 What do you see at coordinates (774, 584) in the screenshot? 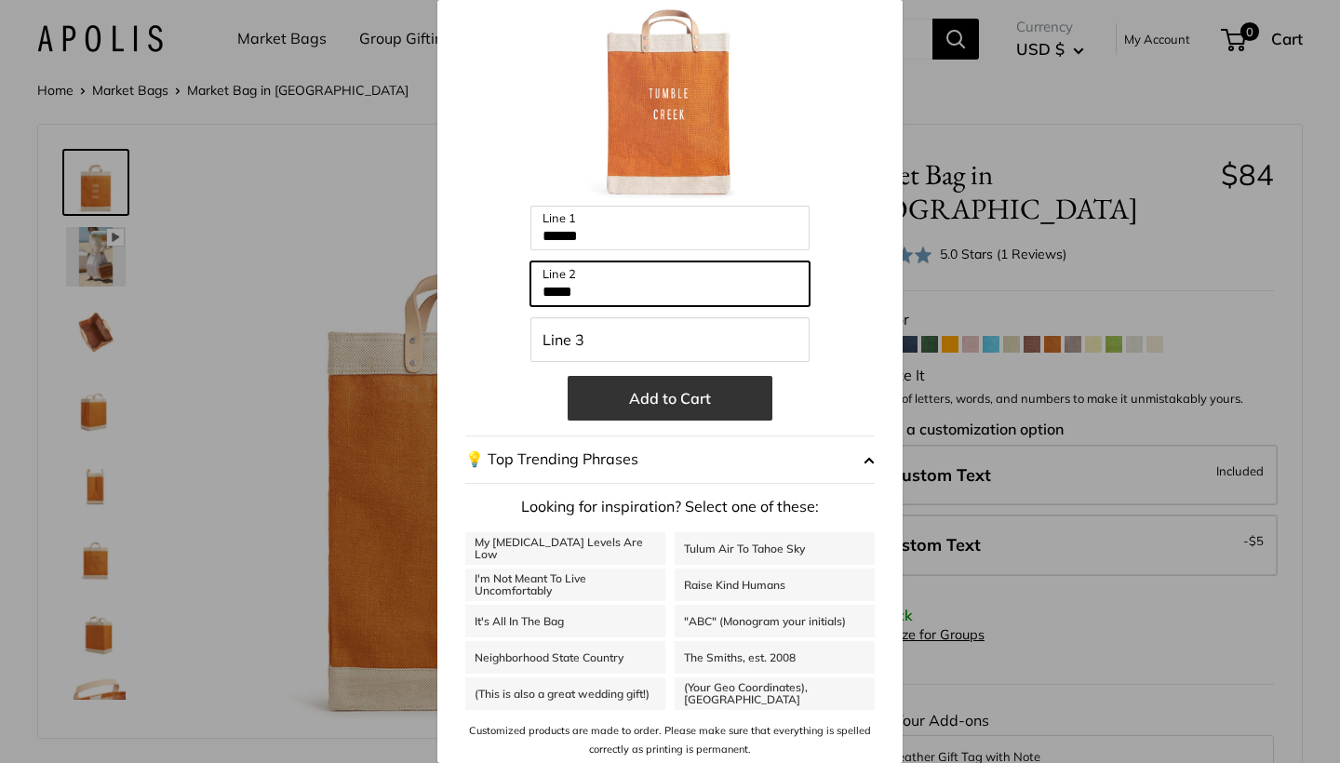
I see `a: Raise Kind Humans` at bounding box center [774, 584].